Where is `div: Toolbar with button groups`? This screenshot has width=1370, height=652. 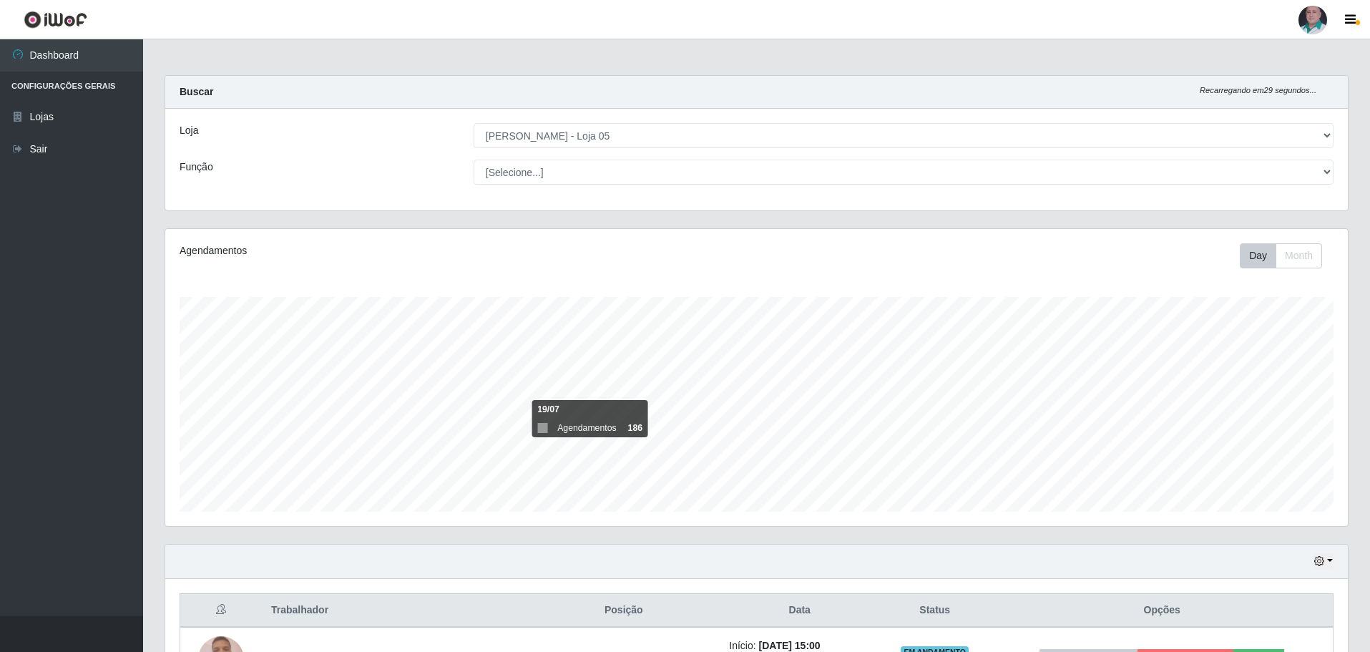 div: Toolbar with button groups is located at coordinates (1286, 255).